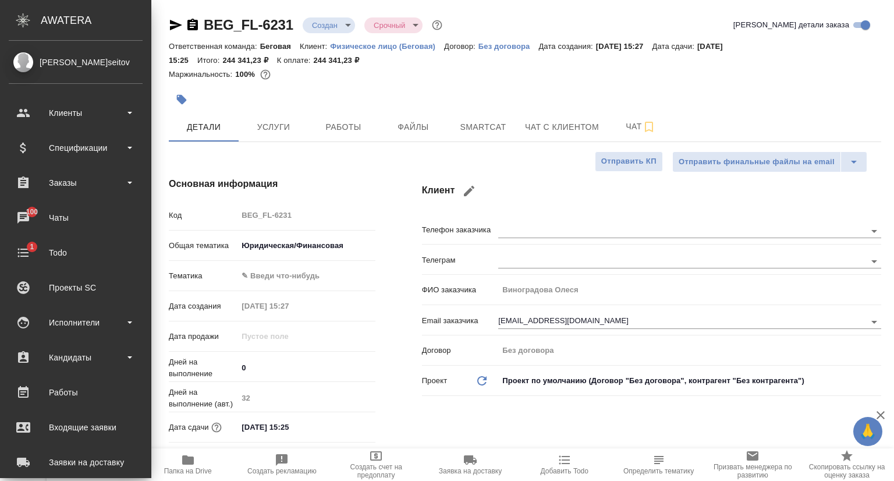 This screenshot has width=894, height=481. Describe the element at coordinates (508, 46) in the screenshot. I see `p: Без договора` at that location.